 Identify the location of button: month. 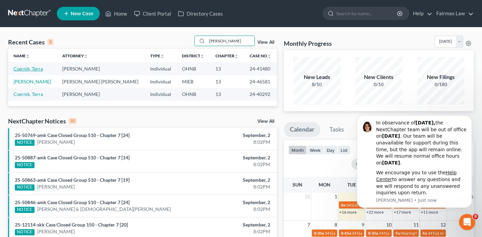
(298, 150).